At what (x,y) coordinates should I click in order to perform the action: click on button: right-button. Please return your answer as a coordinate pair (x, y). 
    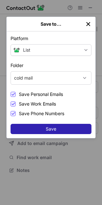
    Looking at the image, I should click on (14, 24).